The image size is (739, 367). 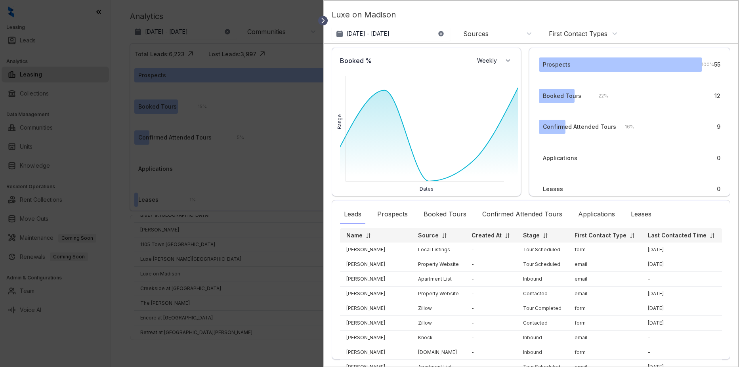 What do you see at coordinates (476, 34) in the screenshot?
I see `div: Sources` at bounding box center [476, 34].